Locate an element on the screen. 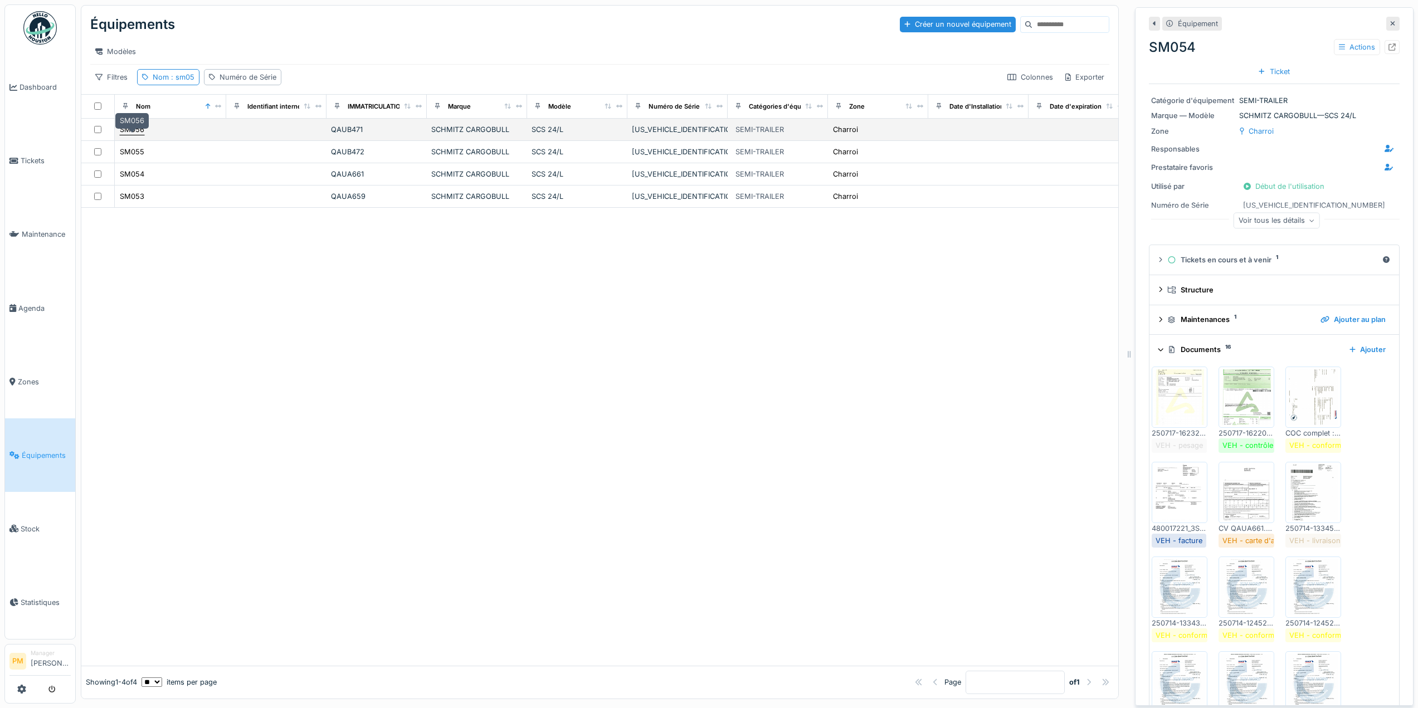 The height and width of the screenshot is (708, 1418). div: Maintenances is located at coordinates (1239, 319).